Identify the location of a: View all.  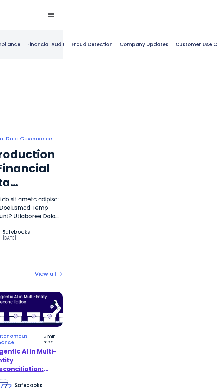
(49, 274).